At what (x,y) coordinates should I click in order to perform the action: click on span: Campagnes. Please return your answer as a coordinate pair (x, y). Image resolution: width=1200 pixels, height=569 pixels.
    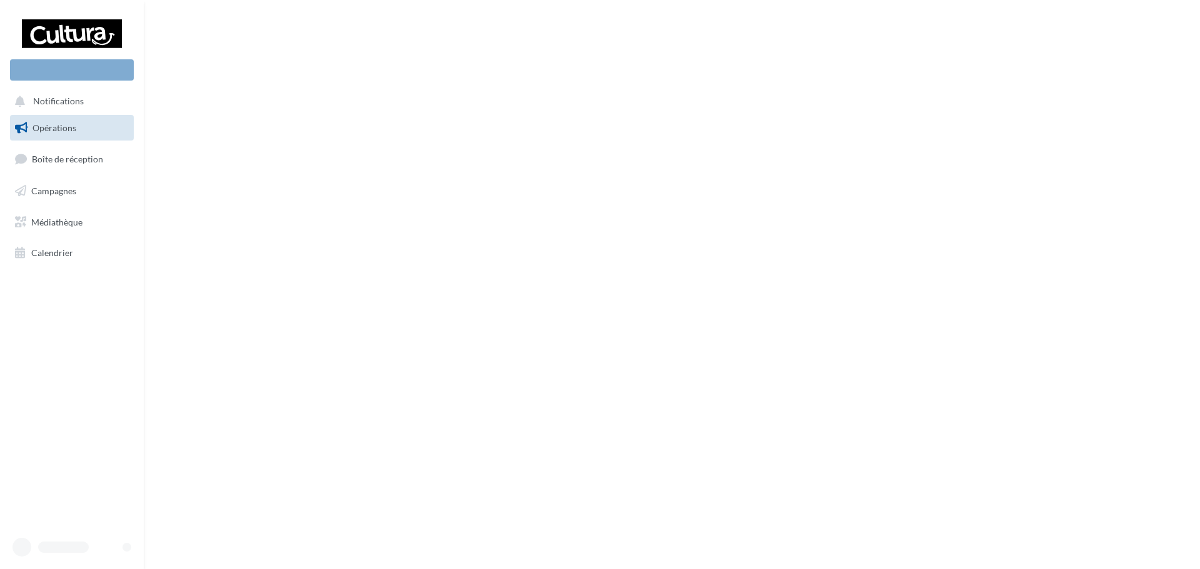
    Looking at the image, I should click on (54, 191).